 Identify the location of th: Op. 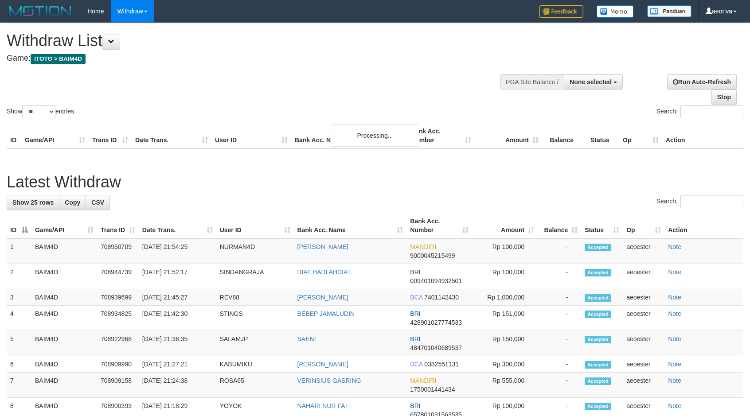
(641, 136).